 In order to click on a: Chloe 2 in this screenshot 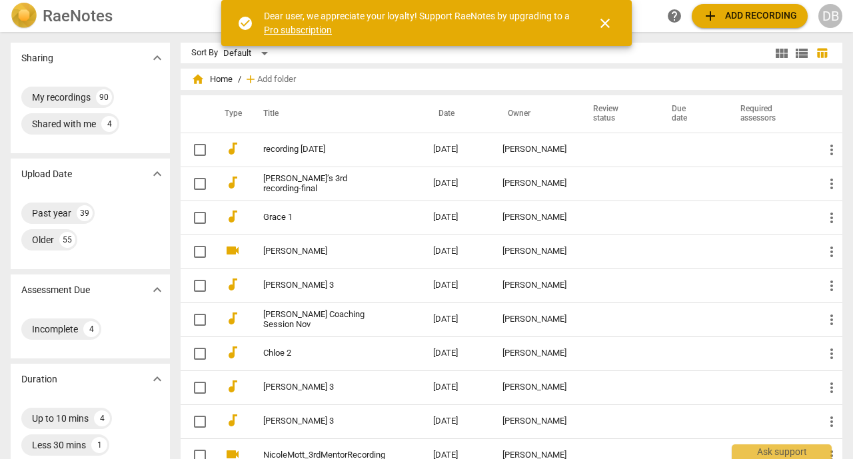, I will do `click(324, 353)`.